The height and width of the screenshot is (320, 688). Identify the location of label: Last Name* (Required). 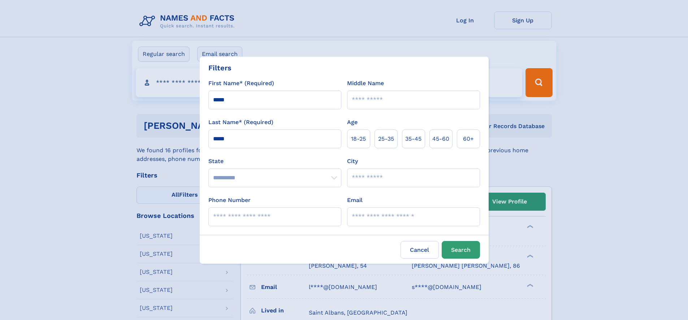
(241, 122).